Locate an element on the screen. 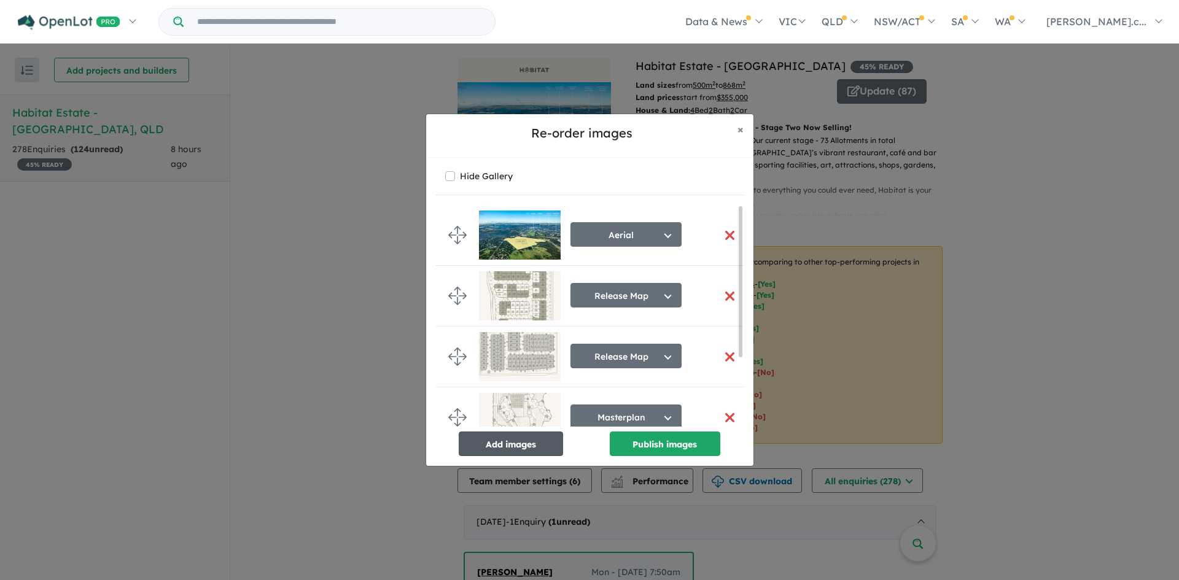 The width and height of the screenshot is (1179, 580). button: Add images is located at coordinates (511, 444).